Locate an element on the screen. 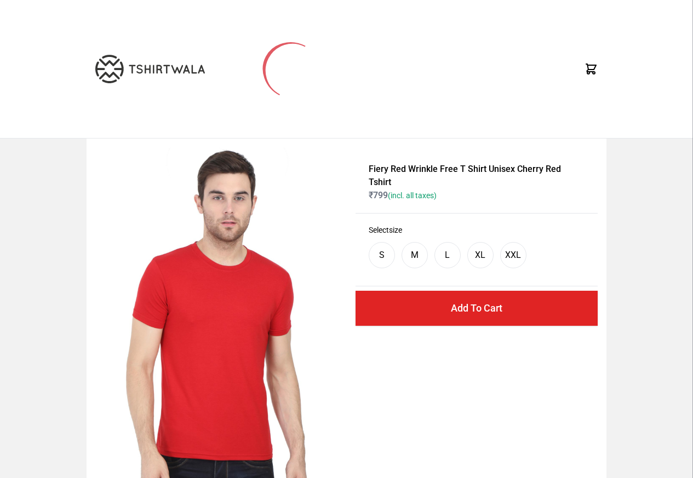  span: (incl. all taxes) is located at coordinates (412, 196).